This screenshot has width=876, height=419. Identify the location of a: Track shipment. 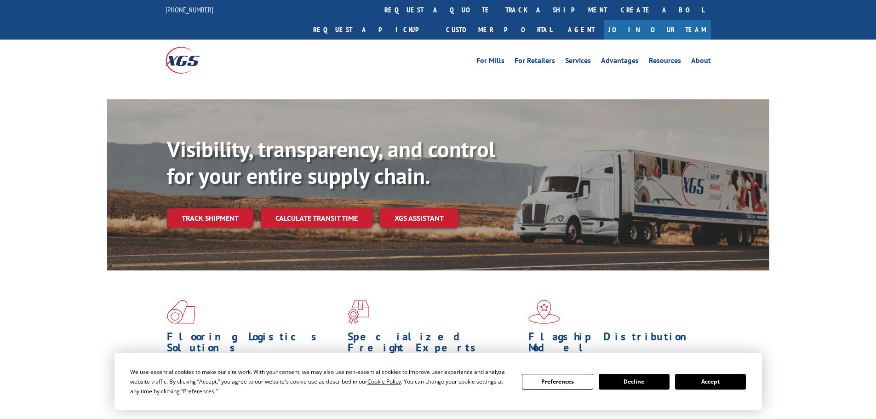
(210, 218).